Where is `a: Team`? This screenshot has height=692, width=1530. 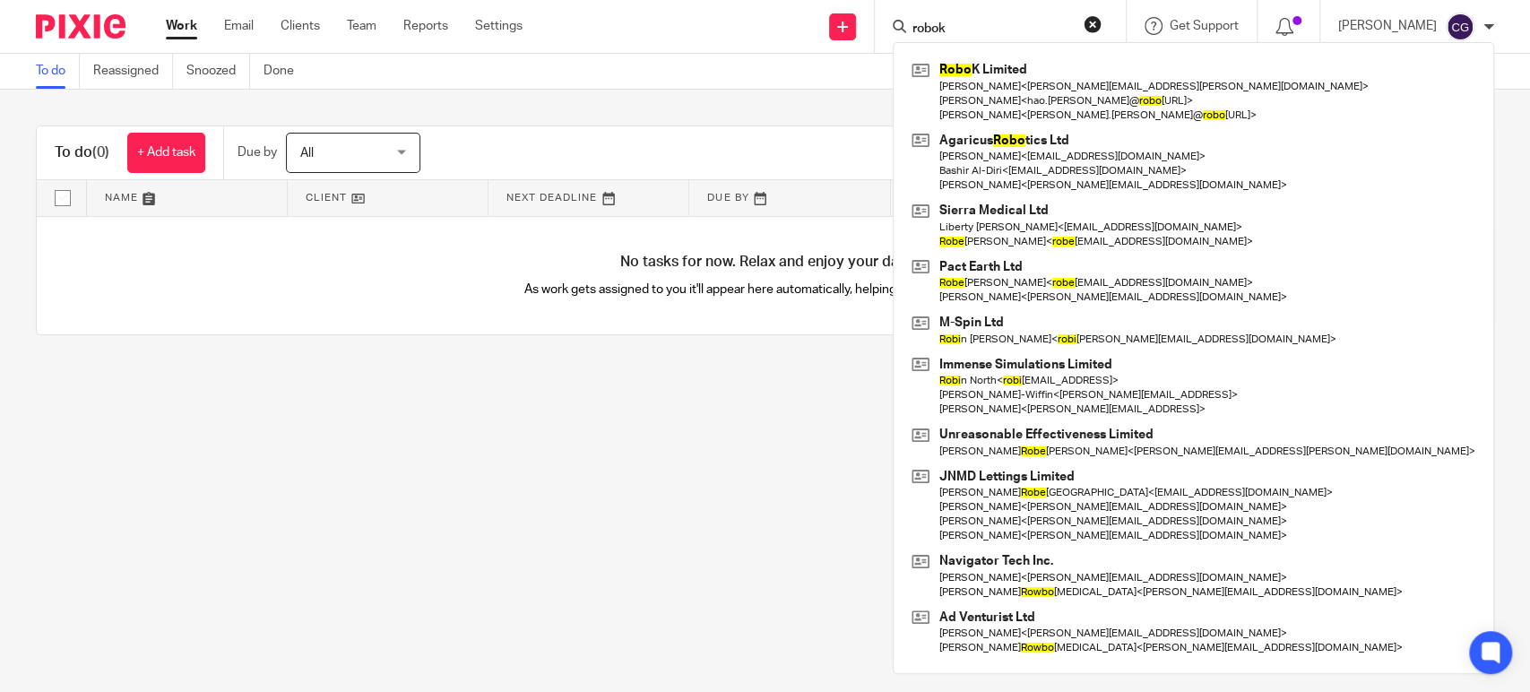
a: Team is located at coordinates (361, 26).